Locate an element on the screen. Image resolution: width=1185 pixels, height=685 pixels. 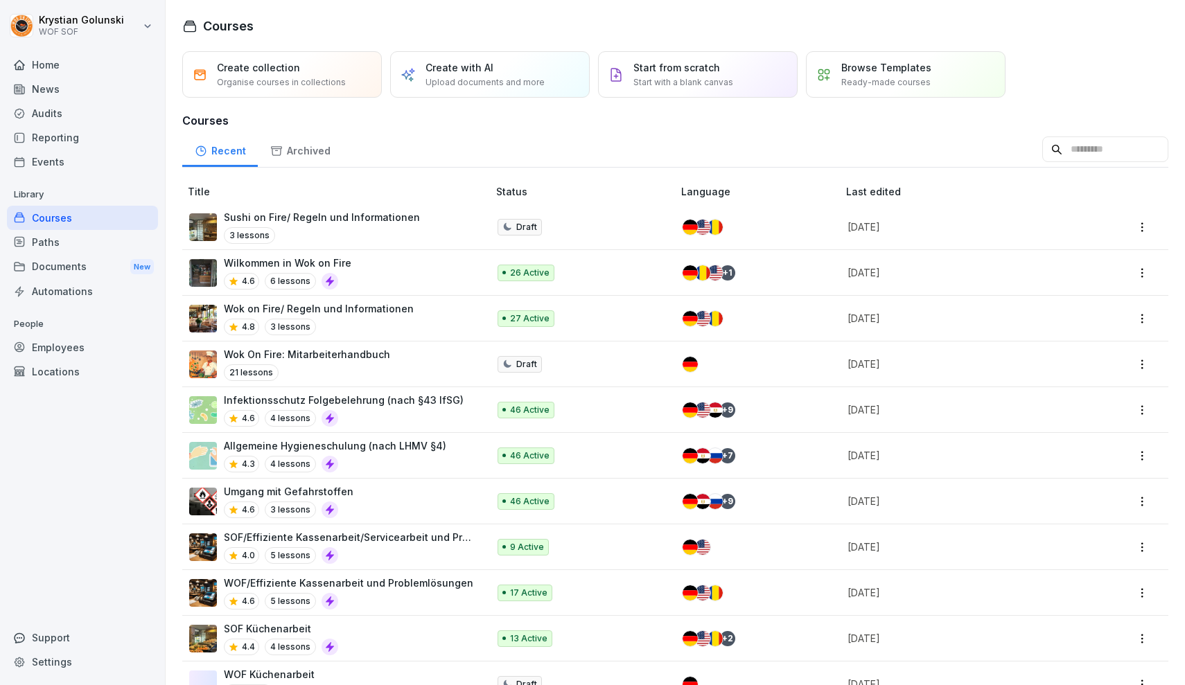
p: SOF Küchenarbeit is located at coordinates (281, 628).